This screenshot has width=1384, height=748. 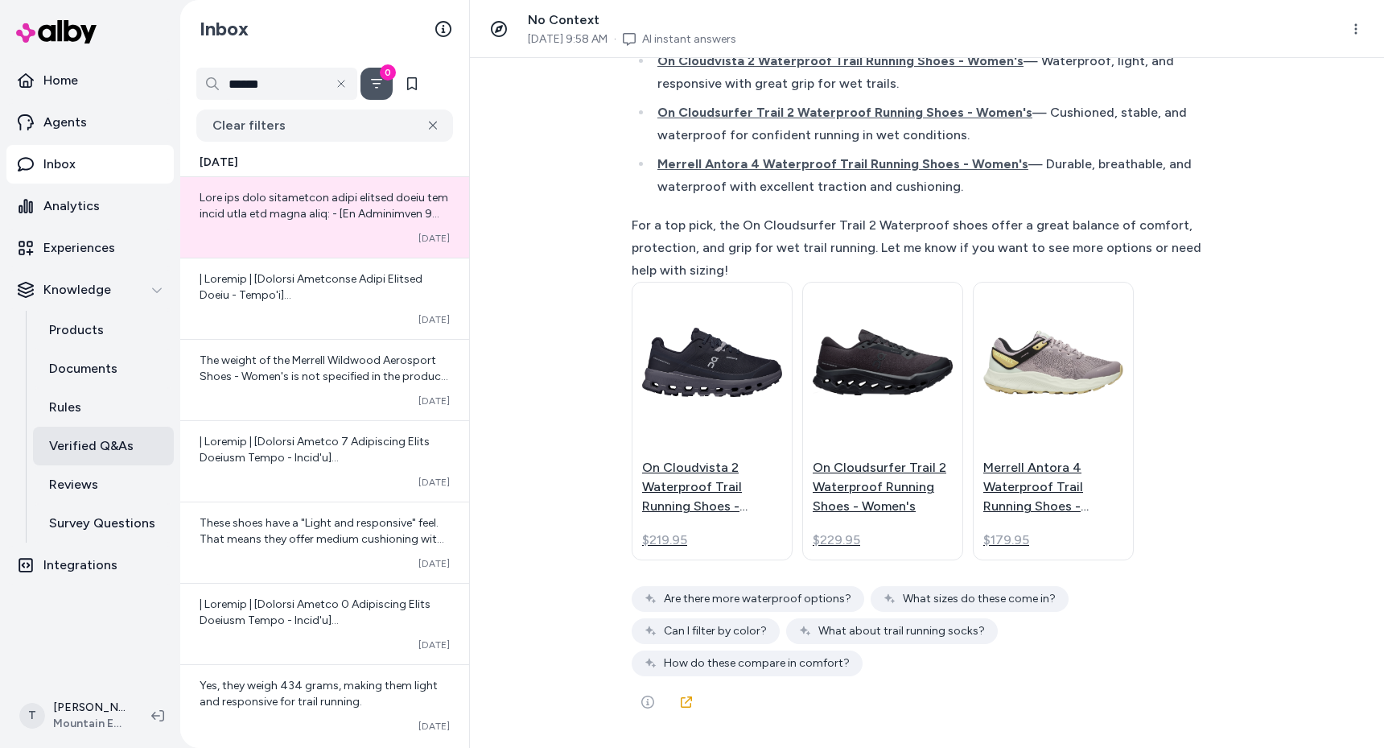 What do you see at coordinates (563, 19) in the screenshot?
I see `span: No Context` at bounding box center [563, 19].